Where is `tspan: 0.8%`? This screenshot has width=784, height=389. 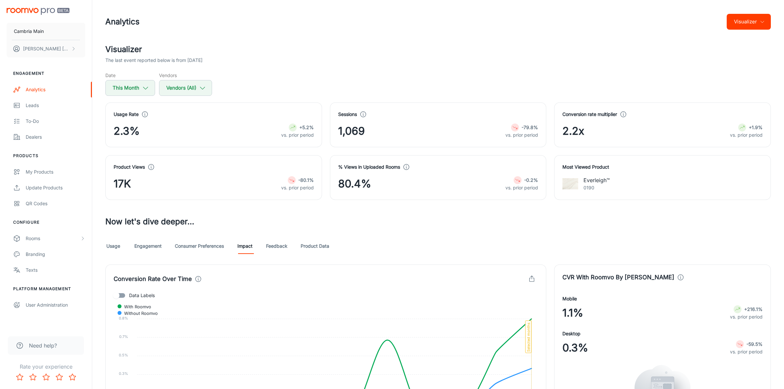 tspan: 0.8% is located at coordinates (123, 318).